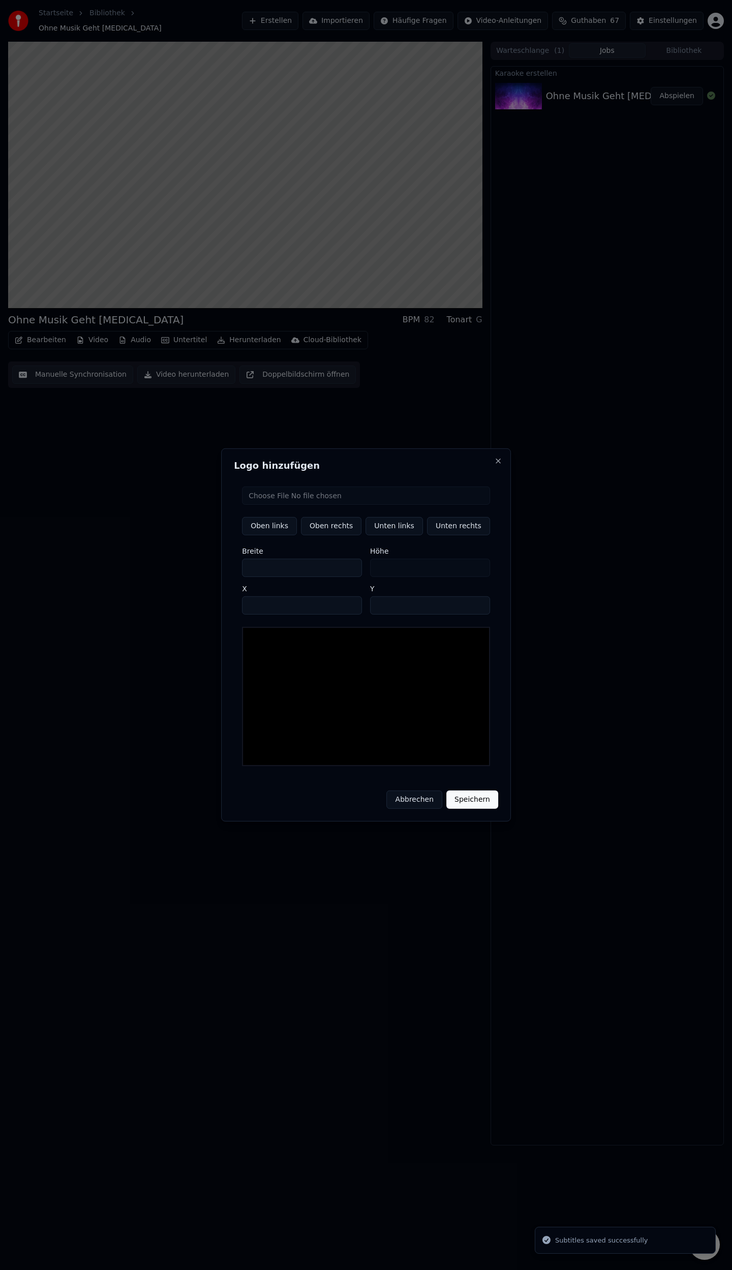 The height and width of the screenshot is (1270, 732). Describe the element at coordinates (394, 526) in the screenshot. I see `button: Unten links` at that location.